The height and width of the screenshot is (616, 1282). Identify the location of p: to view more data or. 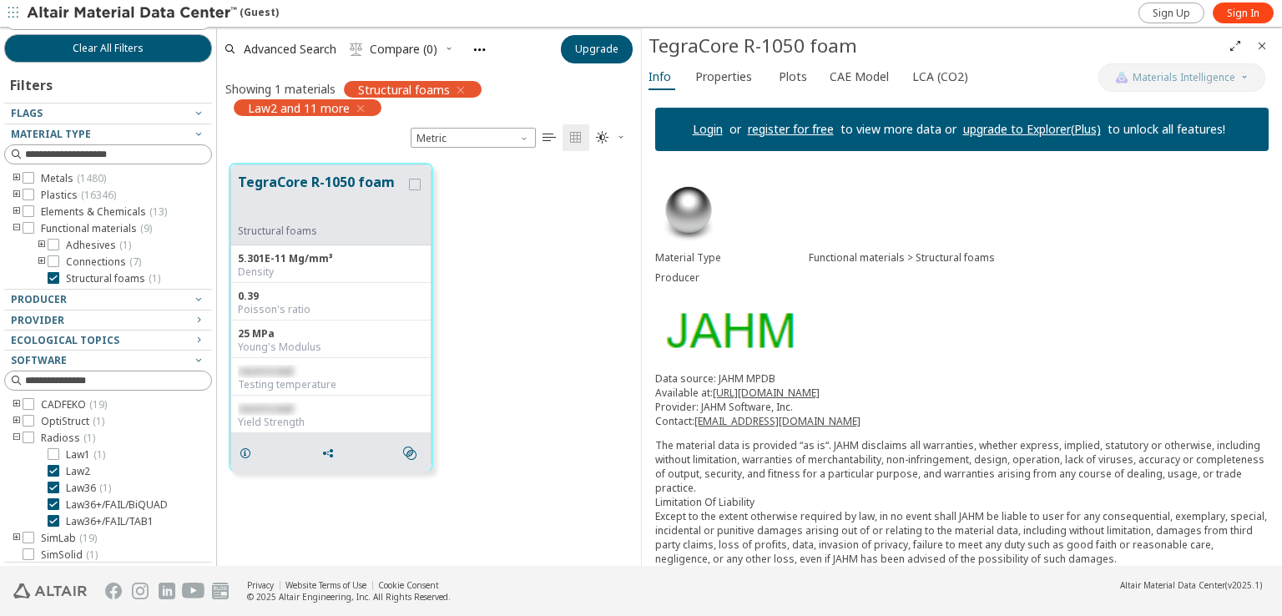
(898, 129).